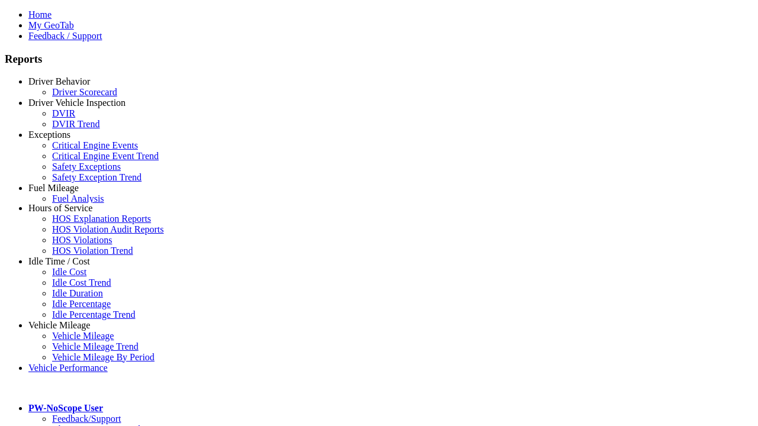  I want to click on a: Feedback / Support, so click(65, 36).